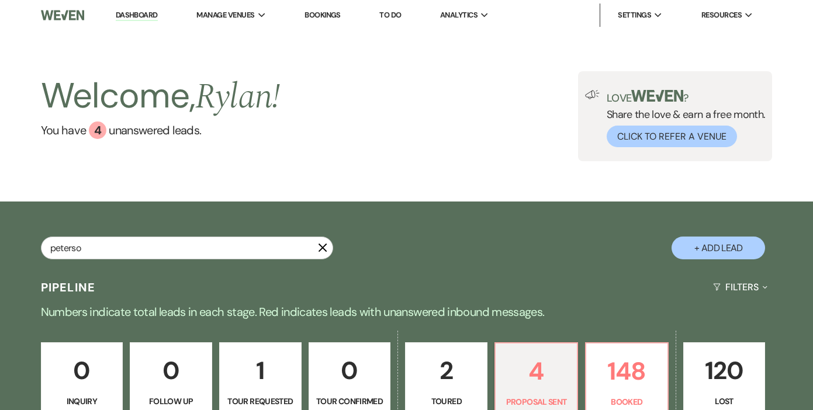 This screenshot has height=410, width=813. I want to click on p: Toured, so click(446, 401).